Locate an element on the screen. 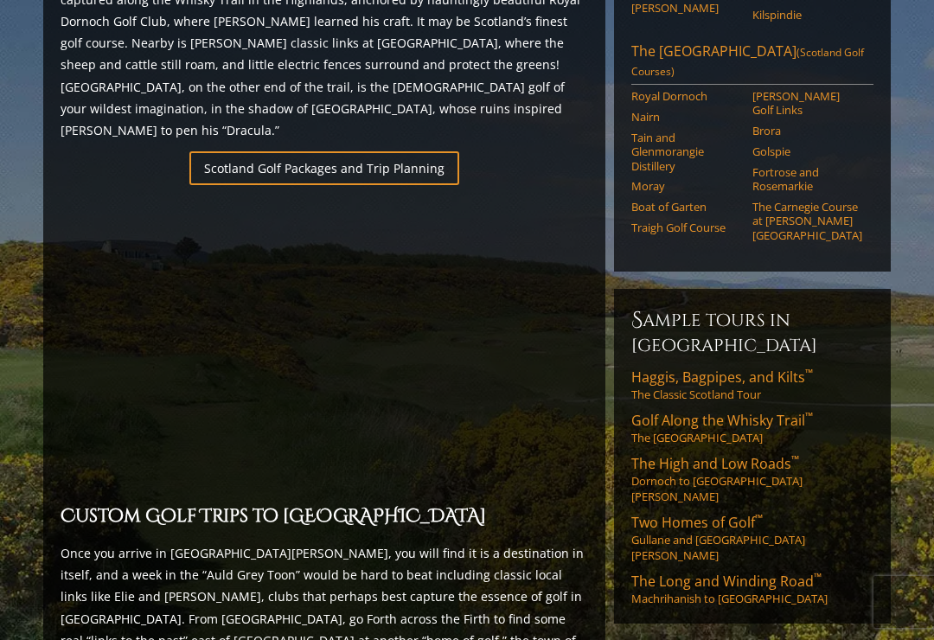  span: Golf Along the Whisky Trail is located at coordinates (722, 420).